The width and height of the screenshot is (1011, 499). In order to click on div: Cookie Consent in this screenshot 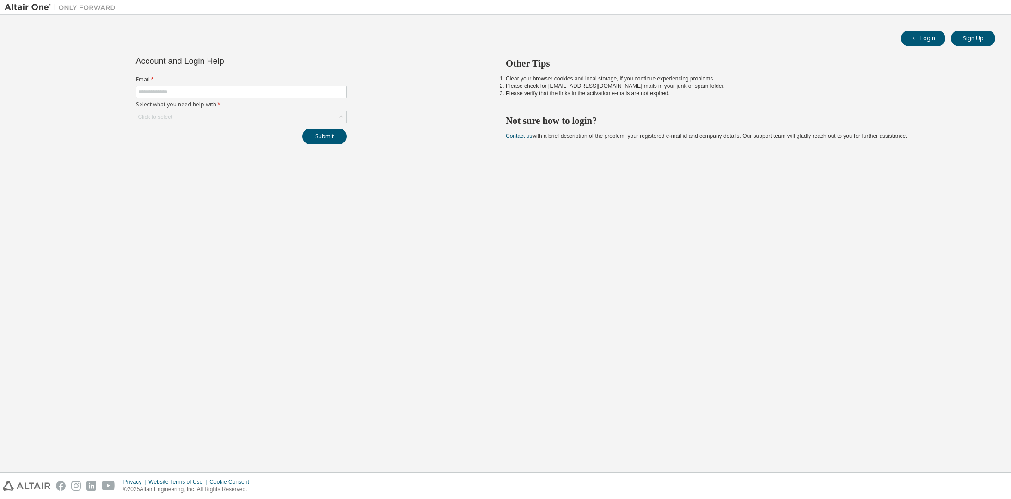, I will do `click(232, 482)`.